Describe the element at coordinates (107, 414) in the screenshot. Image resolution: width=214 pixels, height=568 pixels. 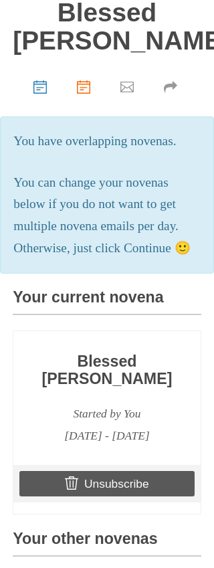
I see `div: Started by You` at that location.